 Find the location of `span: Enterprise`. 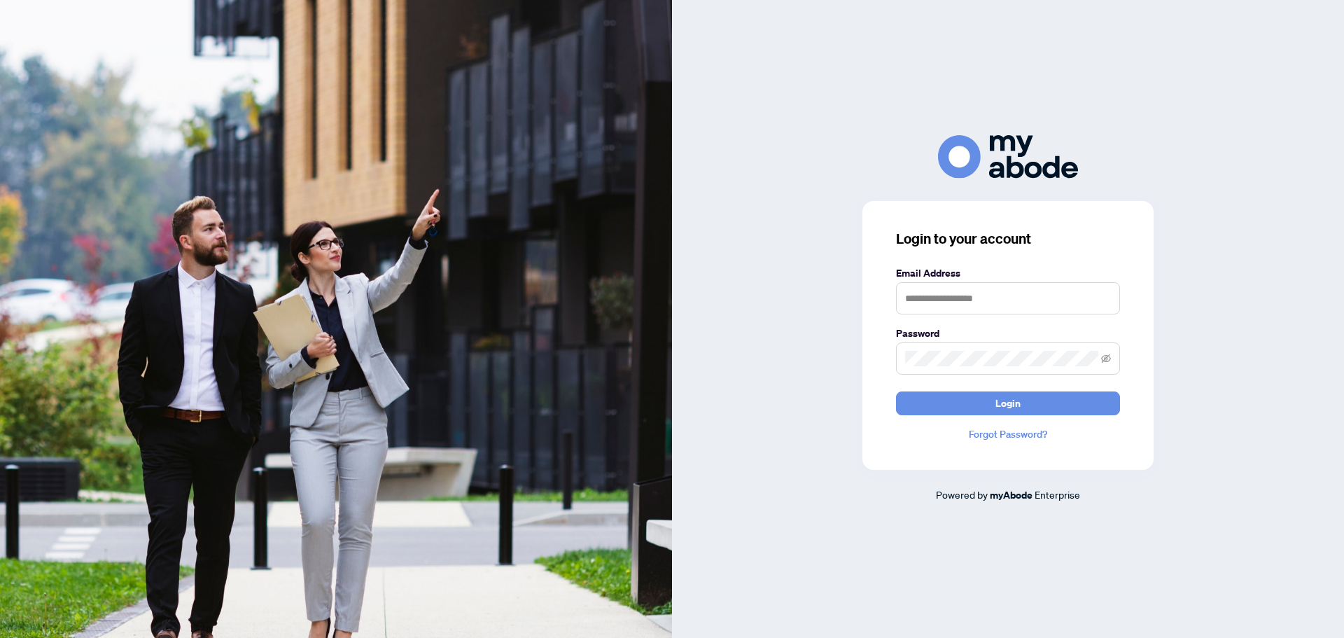

span: Enterprise is located at coordinates (1057, 494).